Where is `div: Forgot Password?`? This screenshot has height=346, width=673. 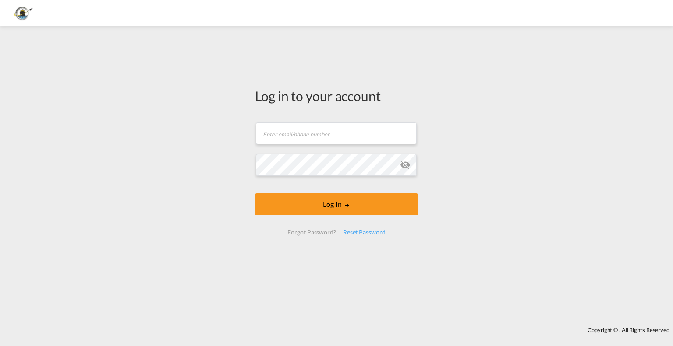
div: Forgot Password? is located at coordinates (311, 233).